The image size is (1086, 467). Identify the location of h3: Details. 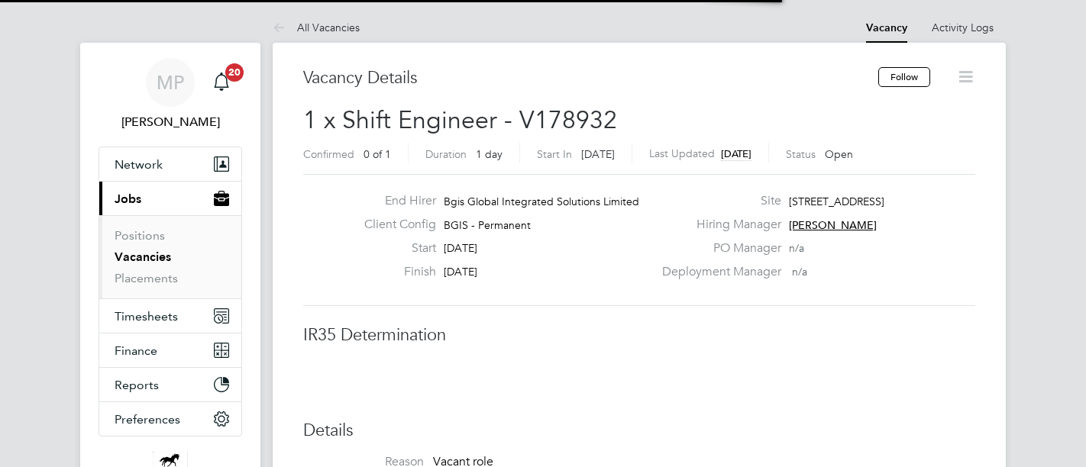
(639, 431).